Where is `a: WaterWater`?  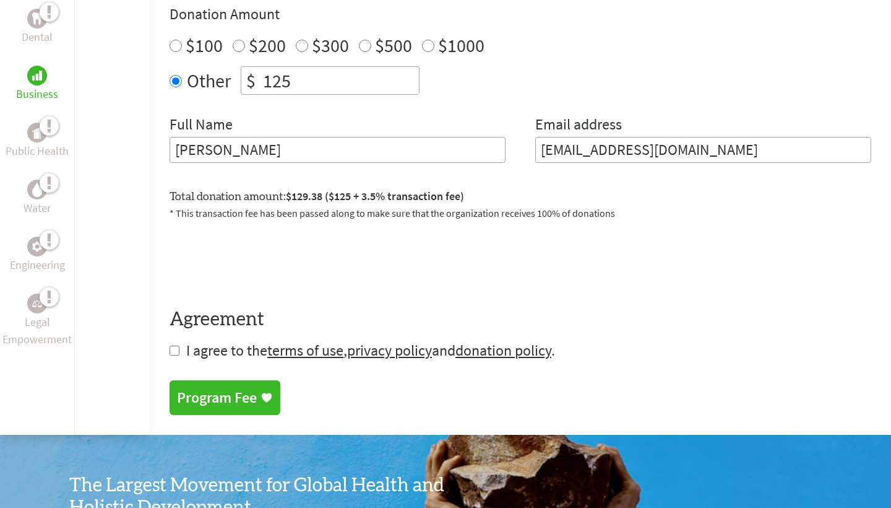 a: WaterWater is located at coordinates (37, 198).